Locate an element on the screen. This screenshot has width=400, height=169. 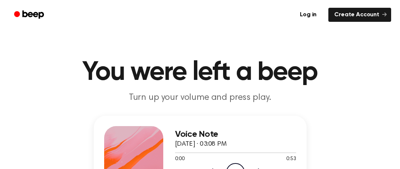
a: Log in is located at coordinates (308, 15).